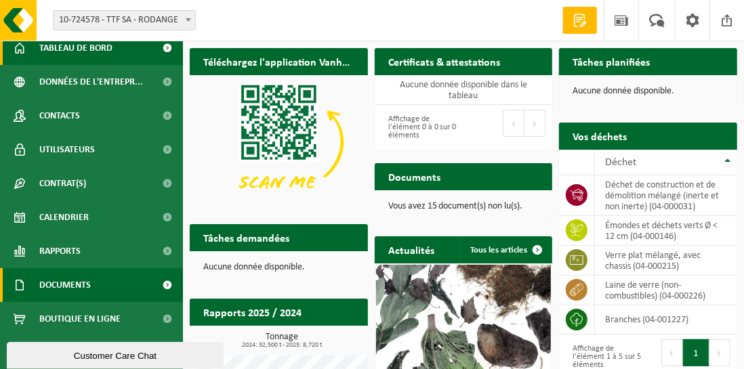 The width and height of the screenshot is (744, 369). What do you see at coordinates (666, 261) in the screenshot?
I see `td: verre plat mélangé, avec chassis (04-000215)` at bounding box center [666, 261].